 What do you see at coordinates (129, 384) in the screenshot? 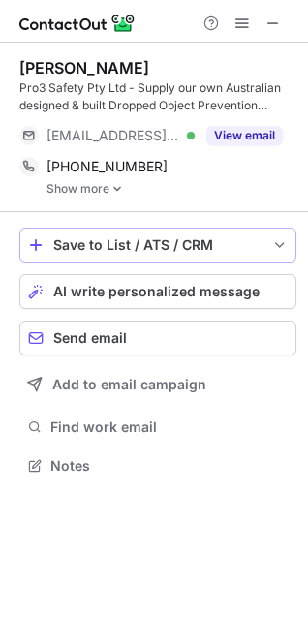
I see `span: Add to email campaign` at bounding box center [129, 384].